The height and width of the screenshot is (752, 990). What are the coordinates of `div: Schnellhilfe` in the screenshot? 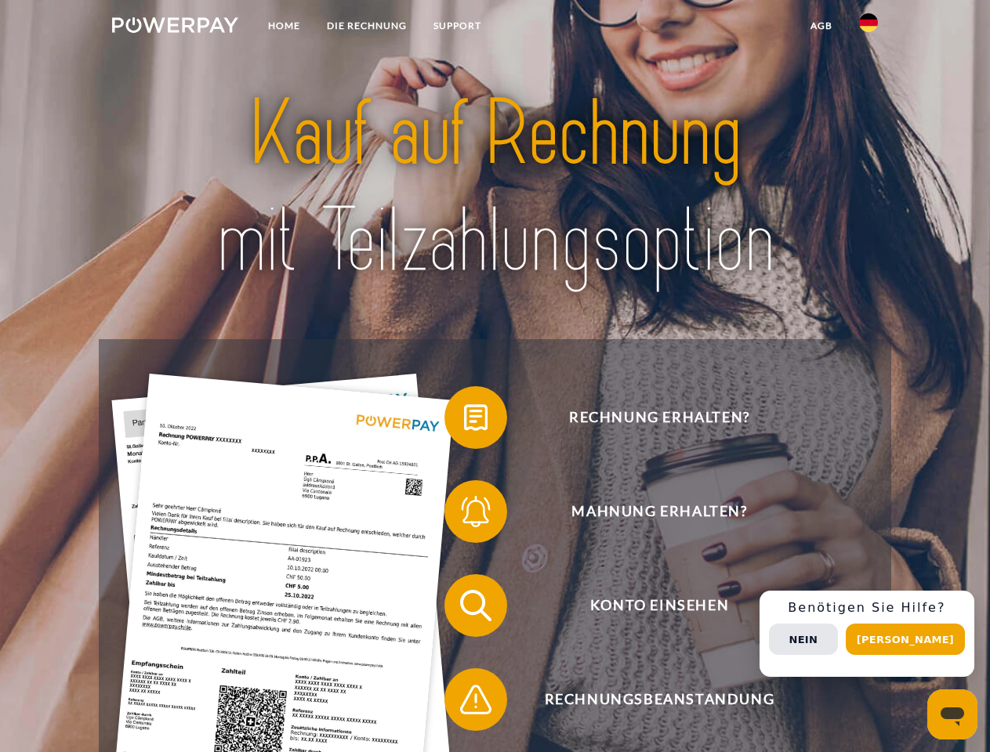 It's located at (867, 634).